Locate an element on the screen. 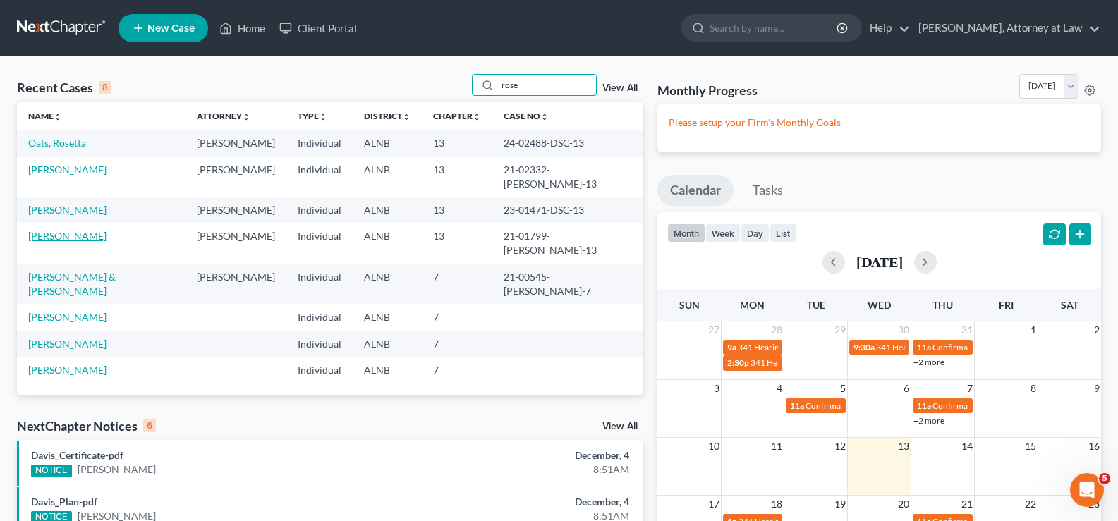 This screenshot has width=1118, height=521. span: Wed is located at coordinates (879, 305).